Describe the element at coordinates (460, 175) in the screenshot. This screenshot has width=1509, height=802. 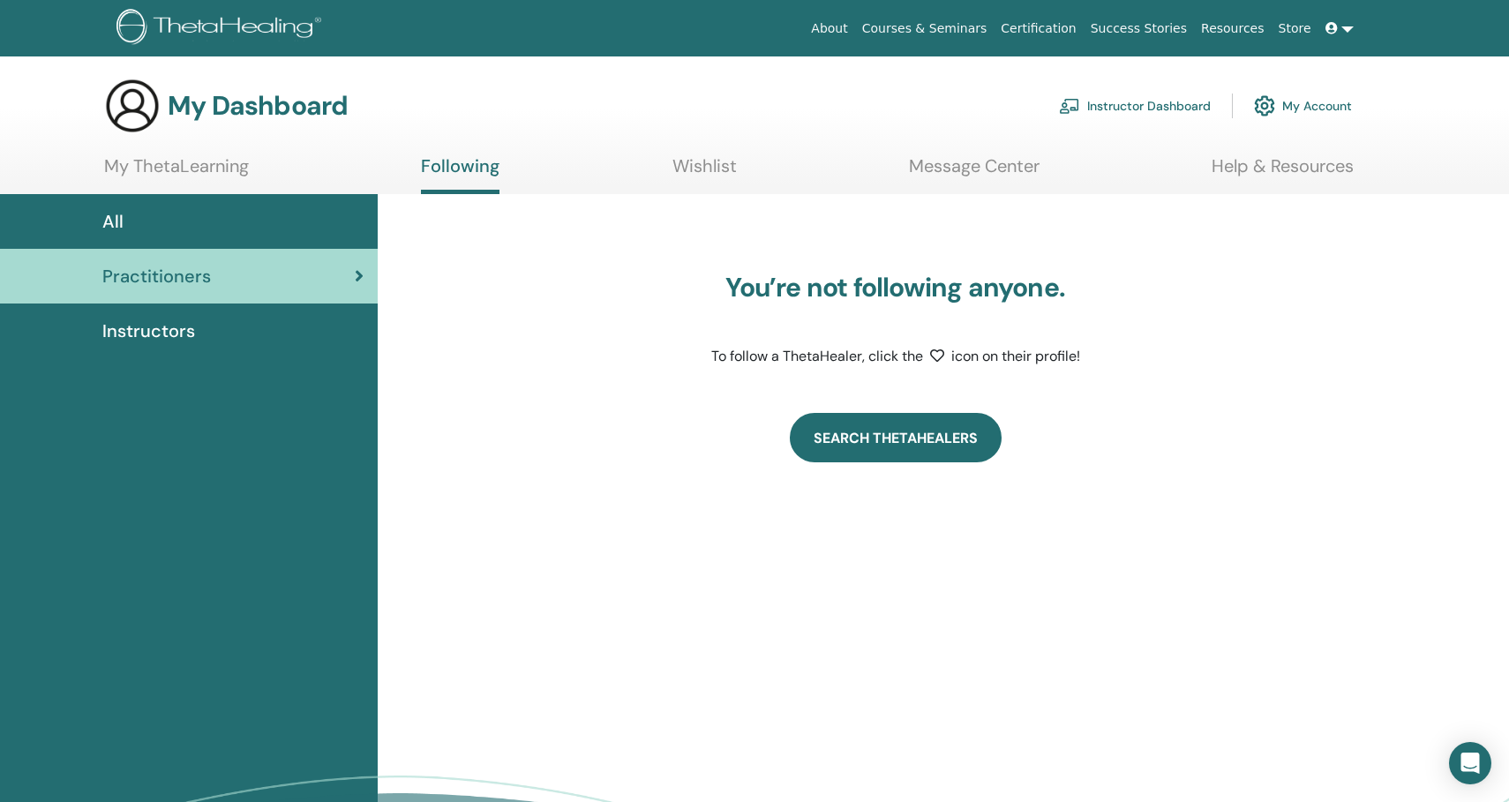
I see `a: Following` at that location.